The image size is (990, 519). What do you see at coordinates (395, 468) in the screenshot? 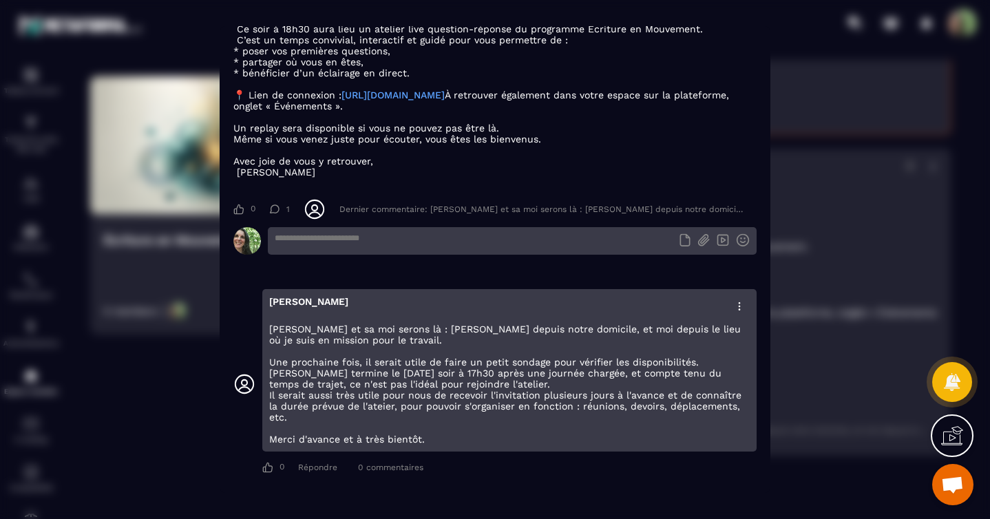
I see `span: commentaires` at bounding box center [395, 468].